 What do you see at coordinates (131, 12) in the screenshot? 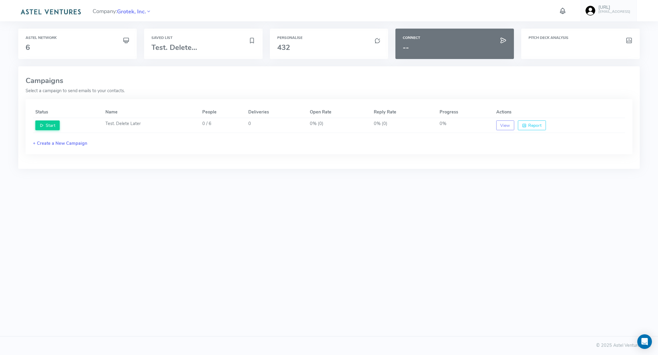
I see `span: Grotek, Inc.` at bounding box center [131, 12].